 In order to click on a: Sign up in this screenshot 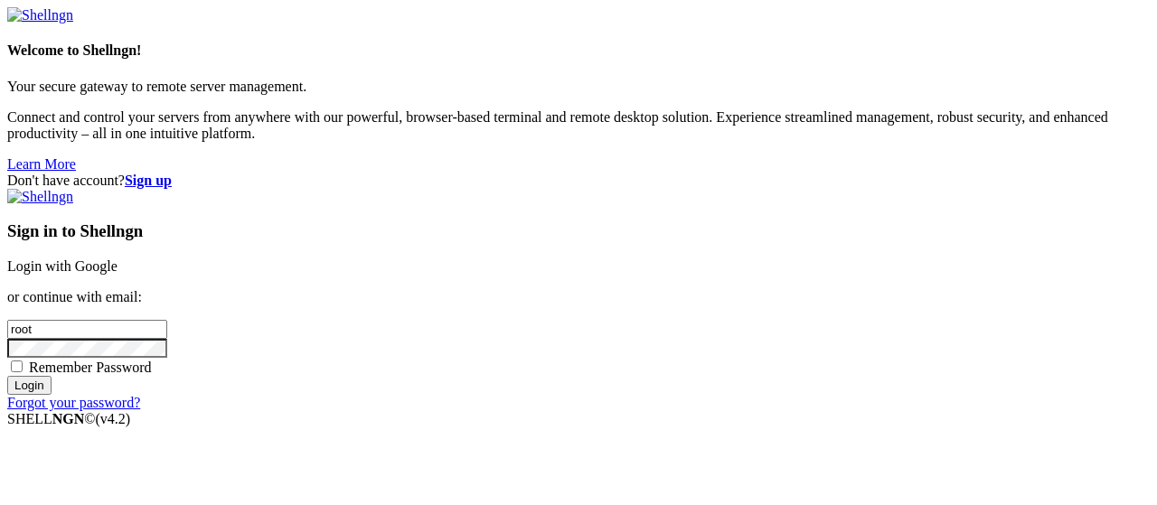, I will do `click(148, 180)`.